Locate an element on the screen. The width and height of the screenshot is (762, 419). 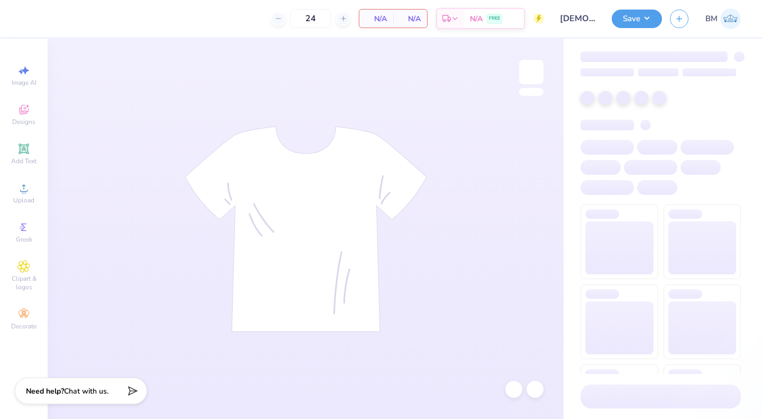
span: Chat with us. is located at coordinates (86, 391).